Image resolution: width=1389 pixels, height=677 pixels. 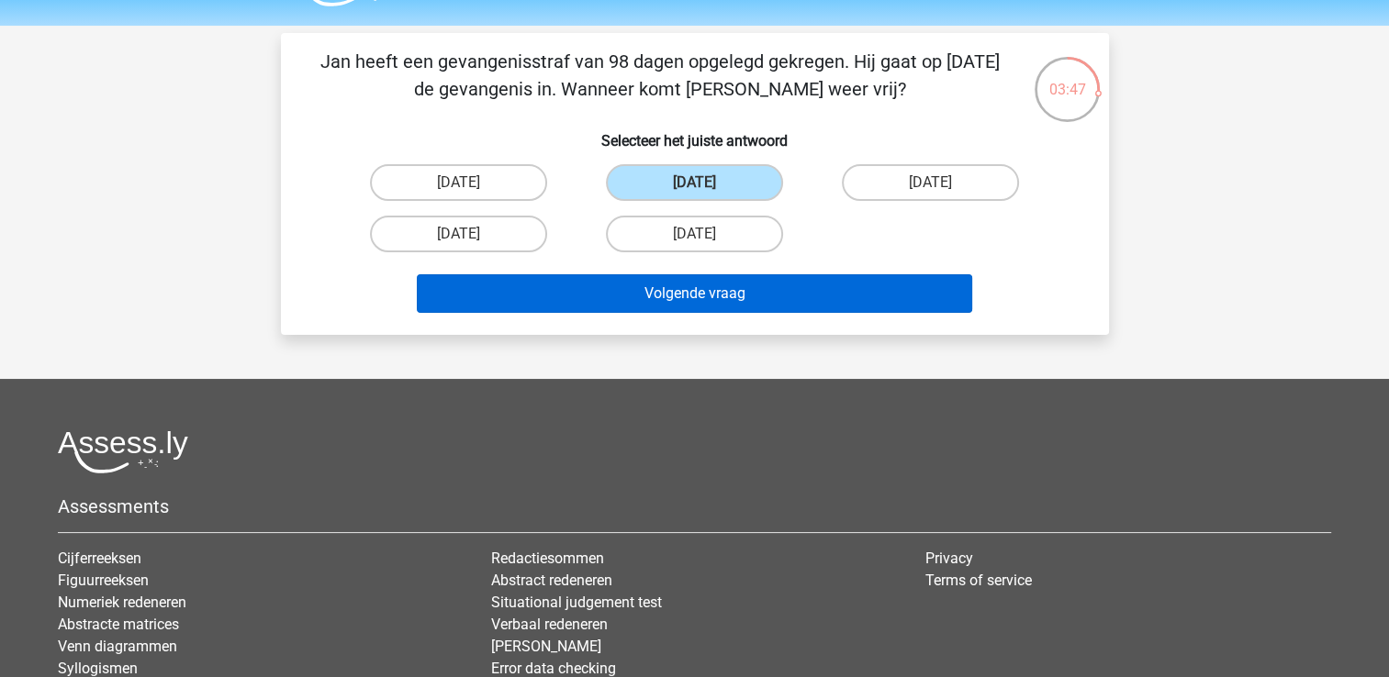 What do you see at coordinates (552, 580) in the screenshot?
I see `a: Abstract redeneren` at bounding box center [552, 580].